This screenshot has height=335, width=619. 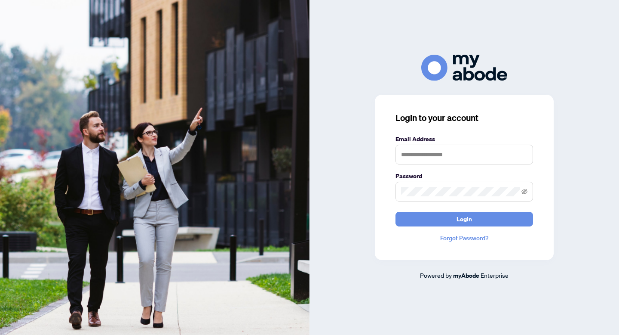 I want to click on a: myAbode, so click(x=466, y=275).